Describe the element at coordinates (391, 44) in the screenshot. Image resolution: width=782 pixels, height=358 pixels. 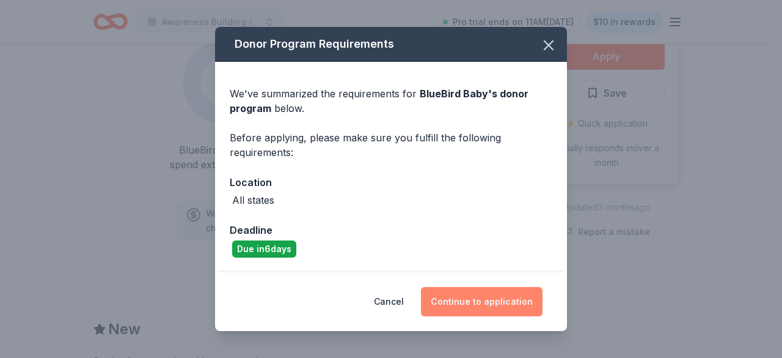
I see `div: Donor Program Requirements` at that location.